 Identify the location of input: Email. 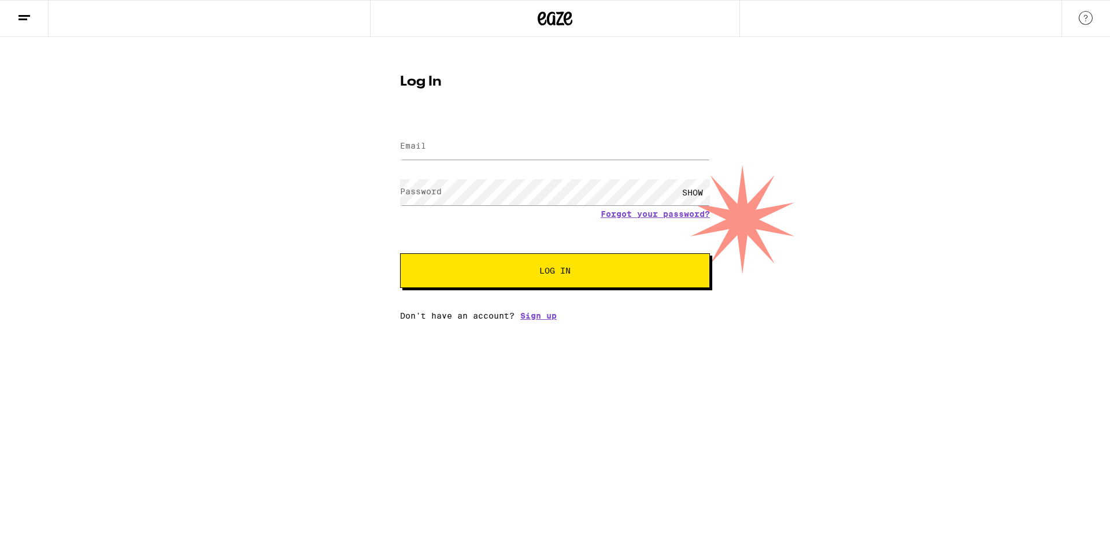
(555, 146).